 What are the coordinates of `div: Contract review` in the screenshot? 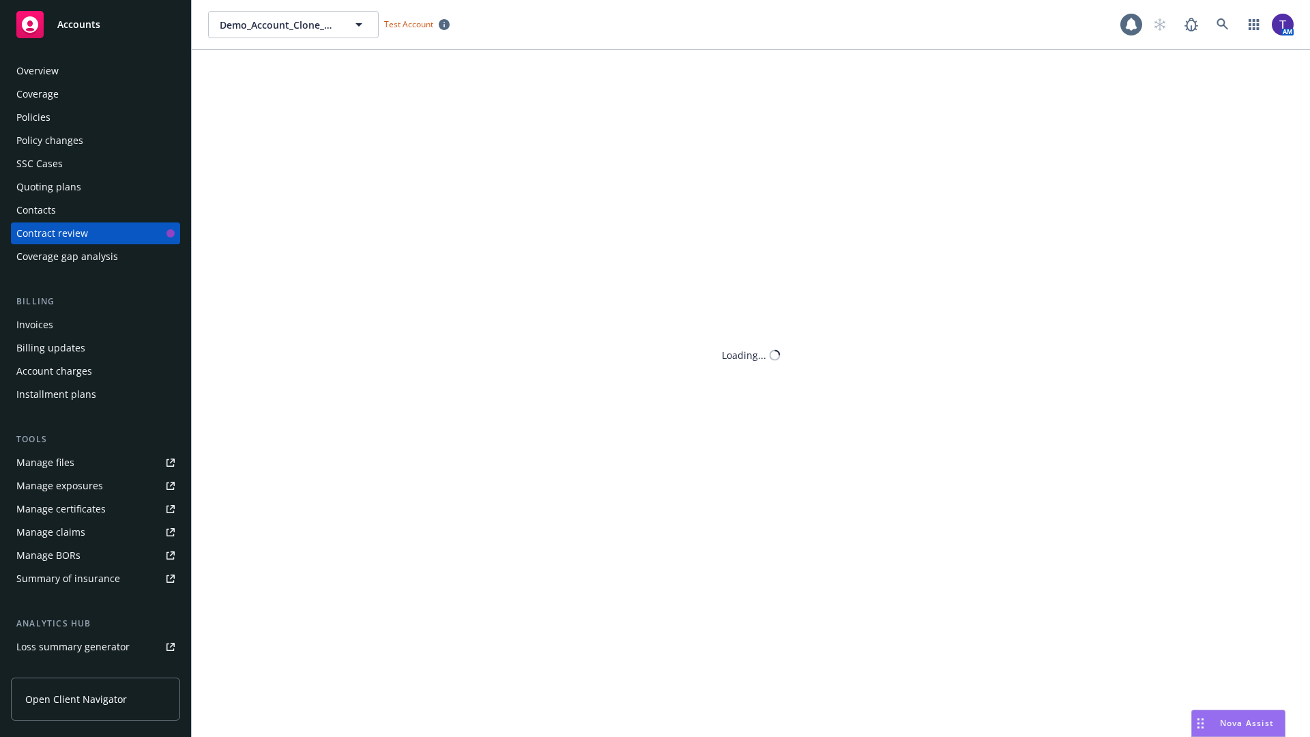 It's located at (52, 233).